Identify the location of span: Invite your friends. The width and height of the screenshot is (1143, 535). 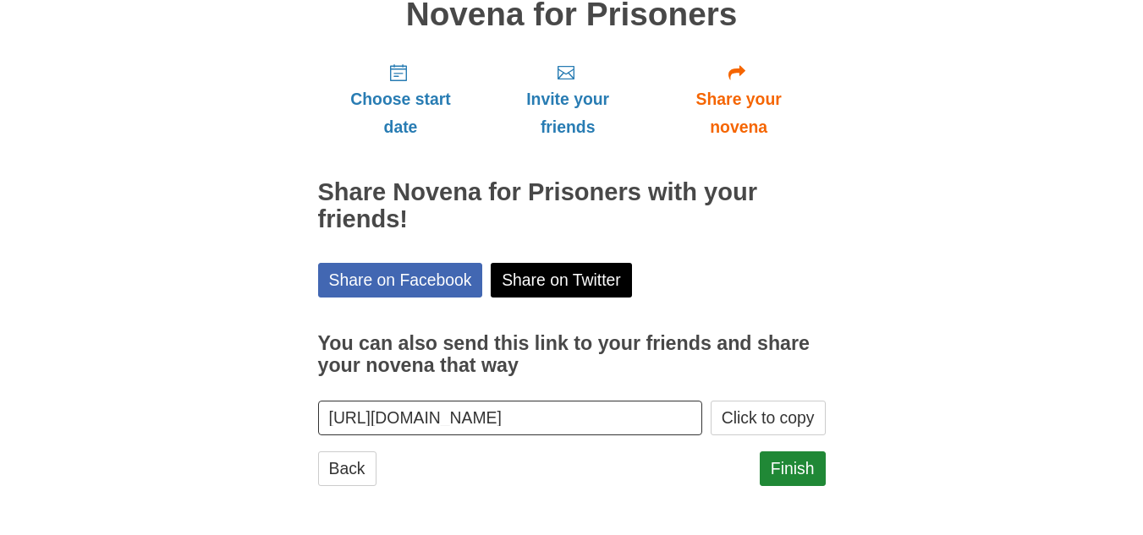
(567, 113).